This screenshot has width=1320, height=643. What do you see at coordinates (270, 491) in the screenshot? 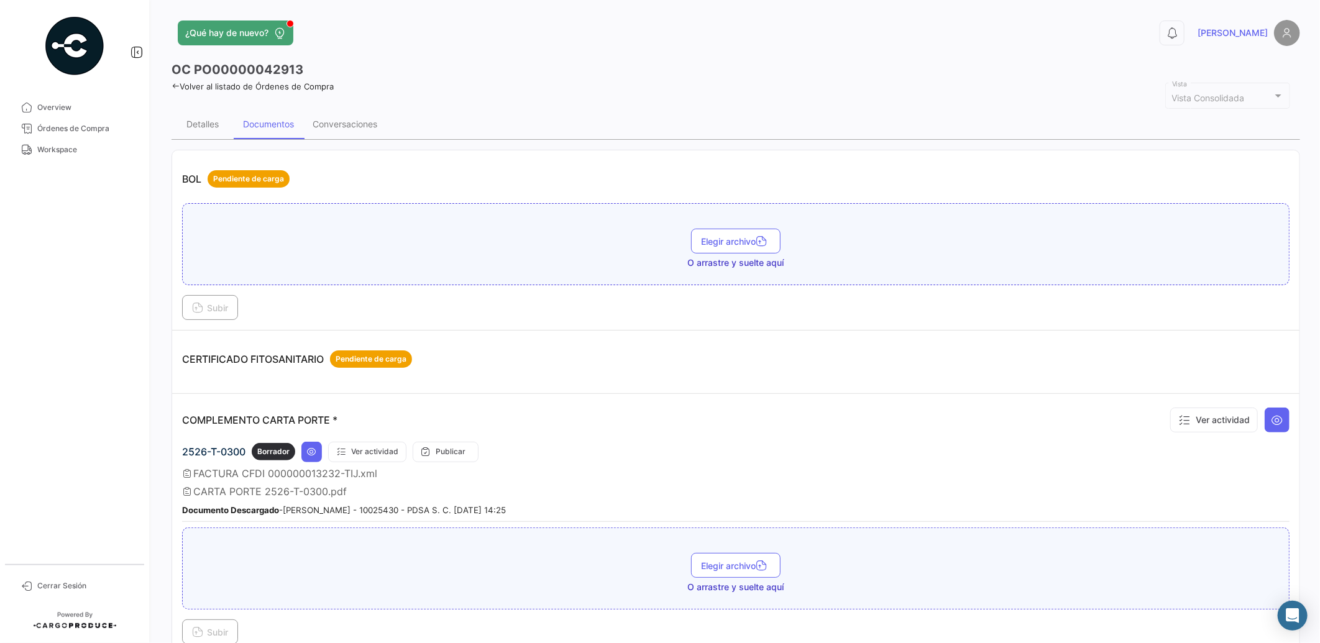
I see `span: CARTA PORTE 2526-T-0300.pdf` at bounding box center [270, 491].